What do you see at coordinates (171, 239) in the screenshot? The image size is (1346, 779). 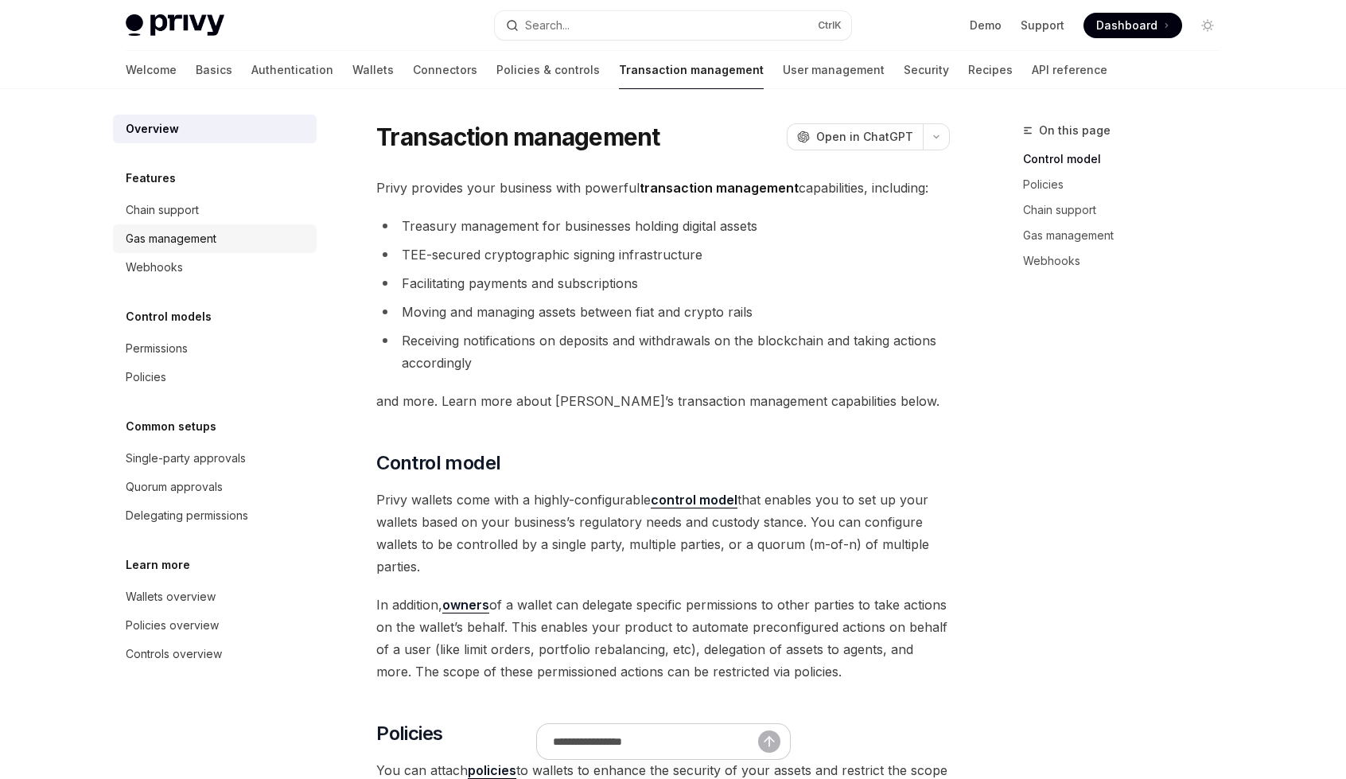 I see `div: Gas management` at bounding box center [171, 239].